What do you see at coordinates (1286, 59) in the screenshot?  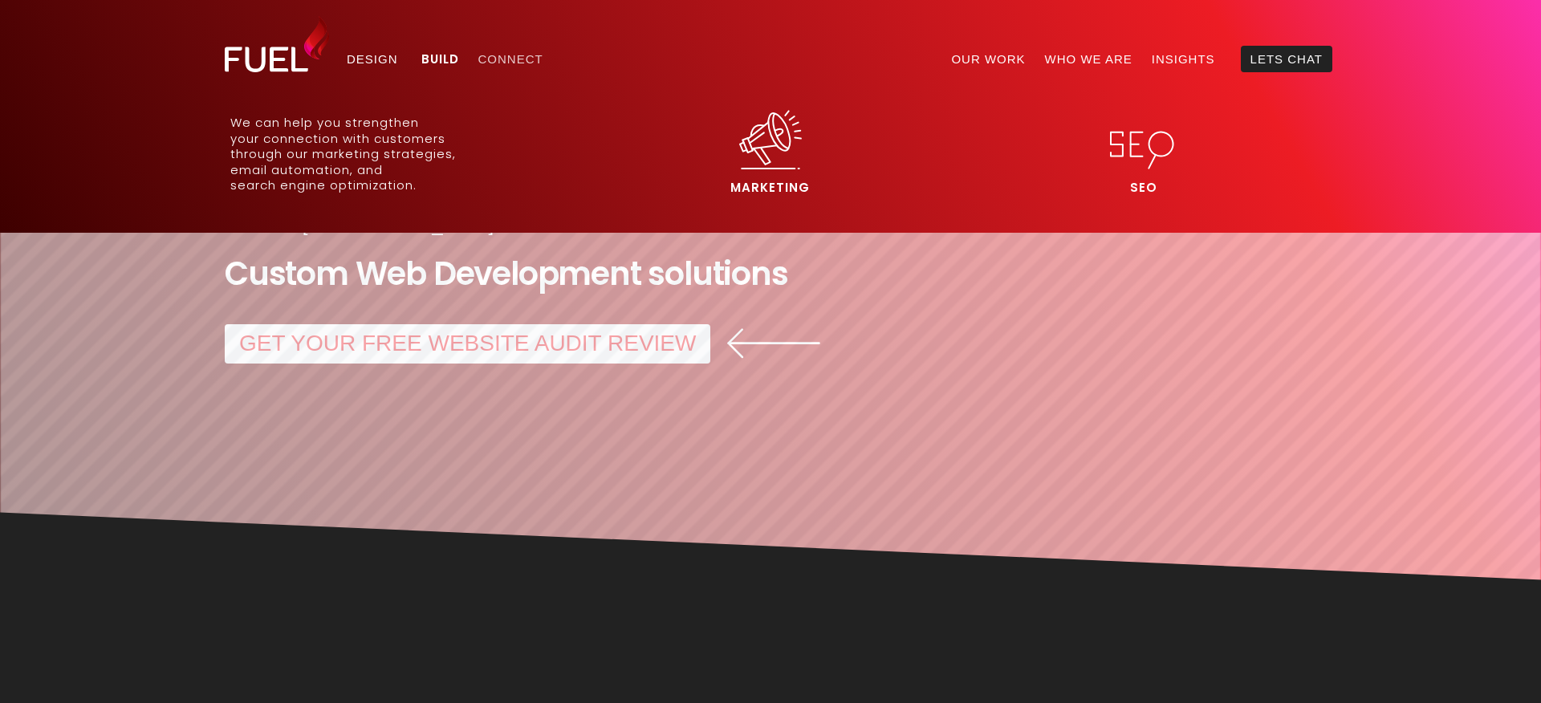 I see `a: Lets Chat` at bounding box center [1286, 59].